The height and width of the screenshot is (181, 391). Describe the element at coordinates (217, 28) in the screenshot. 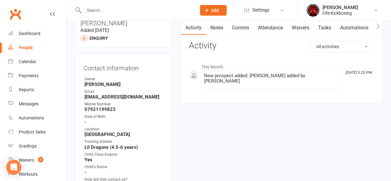

I see `a: Notes` at that location.